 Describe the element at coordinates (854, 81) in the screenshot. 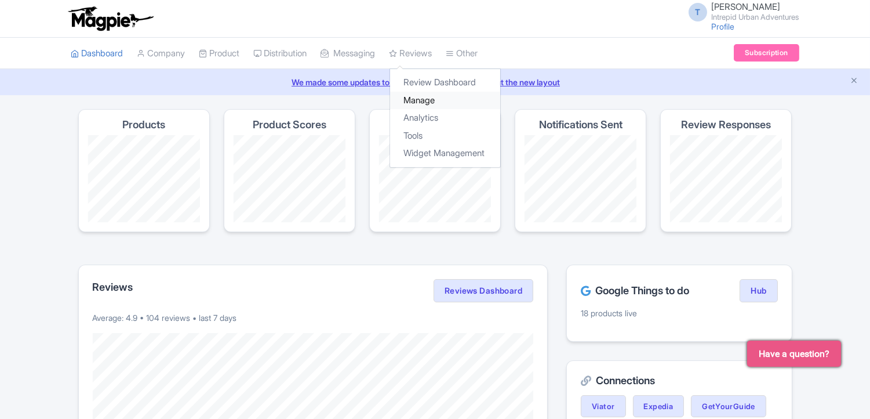

I see `button: Close announcement` at that location.